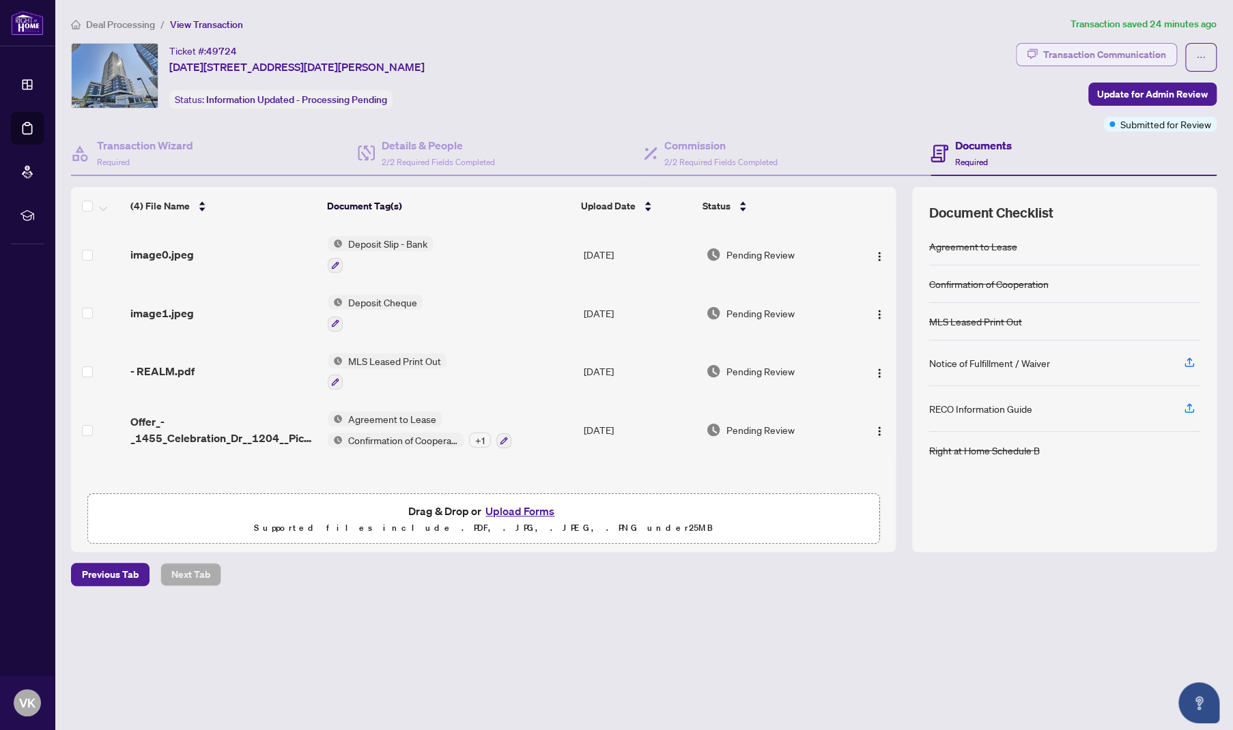  Describe the element at coordinates (388, 244) in the screenshot. I see `span: Deposit Slip - Bank` at that location.